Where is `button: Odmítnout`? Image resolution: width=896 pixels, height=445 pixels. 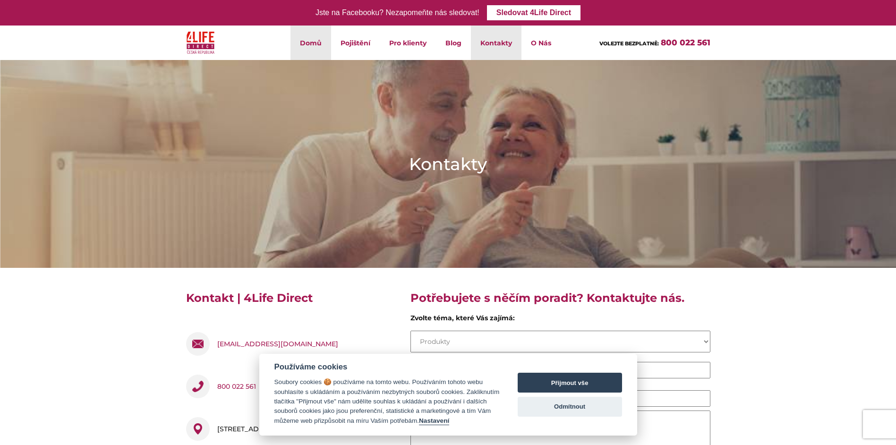
button: Odmítnout is located at coordinates (570, 407).